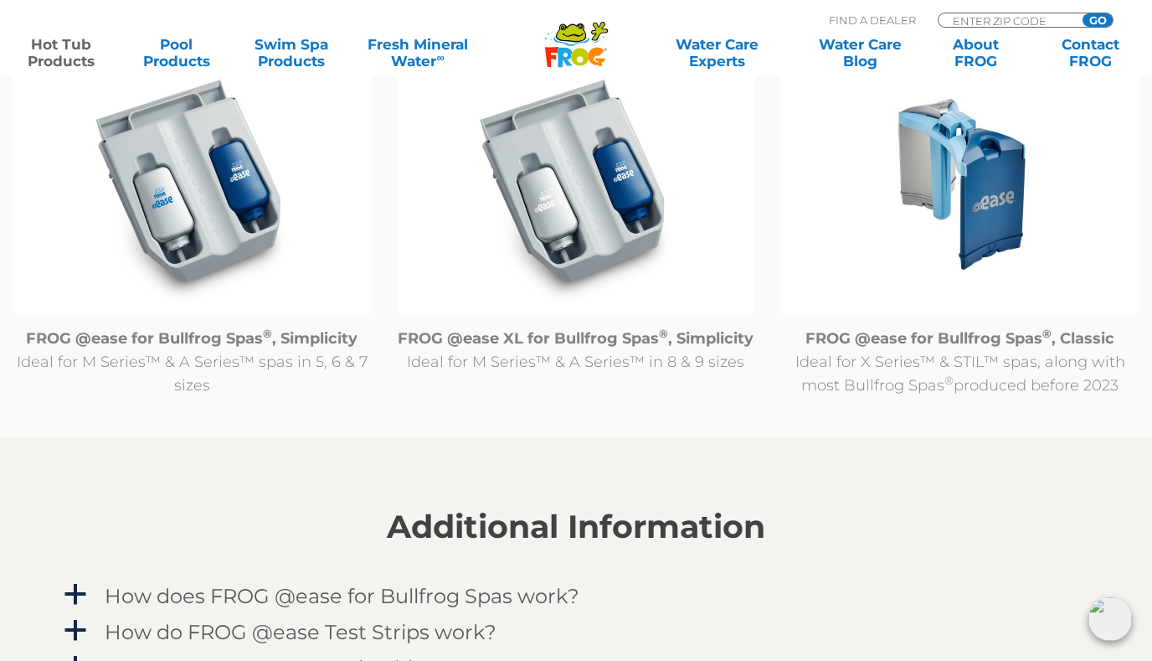  Describe the element at coordinates (959, 362) in the screenshot. I see `p: Ideal for X Series™ & STIL™ spas, along with most Bullfrog Spas produced before 2023` at that location.